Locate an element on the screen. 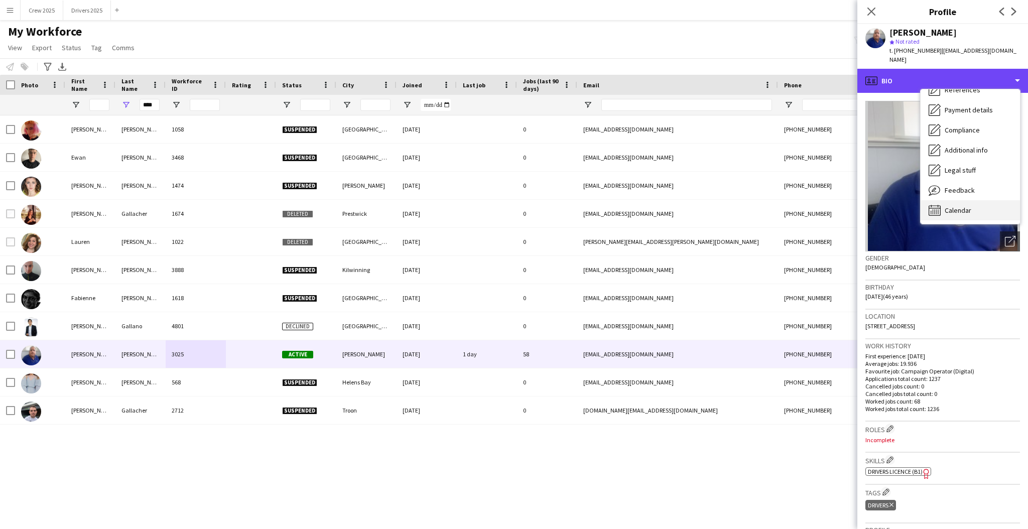 The width and height of the screenshot is (1028, 529). div: 1 day is located at coordinates (487, 354).